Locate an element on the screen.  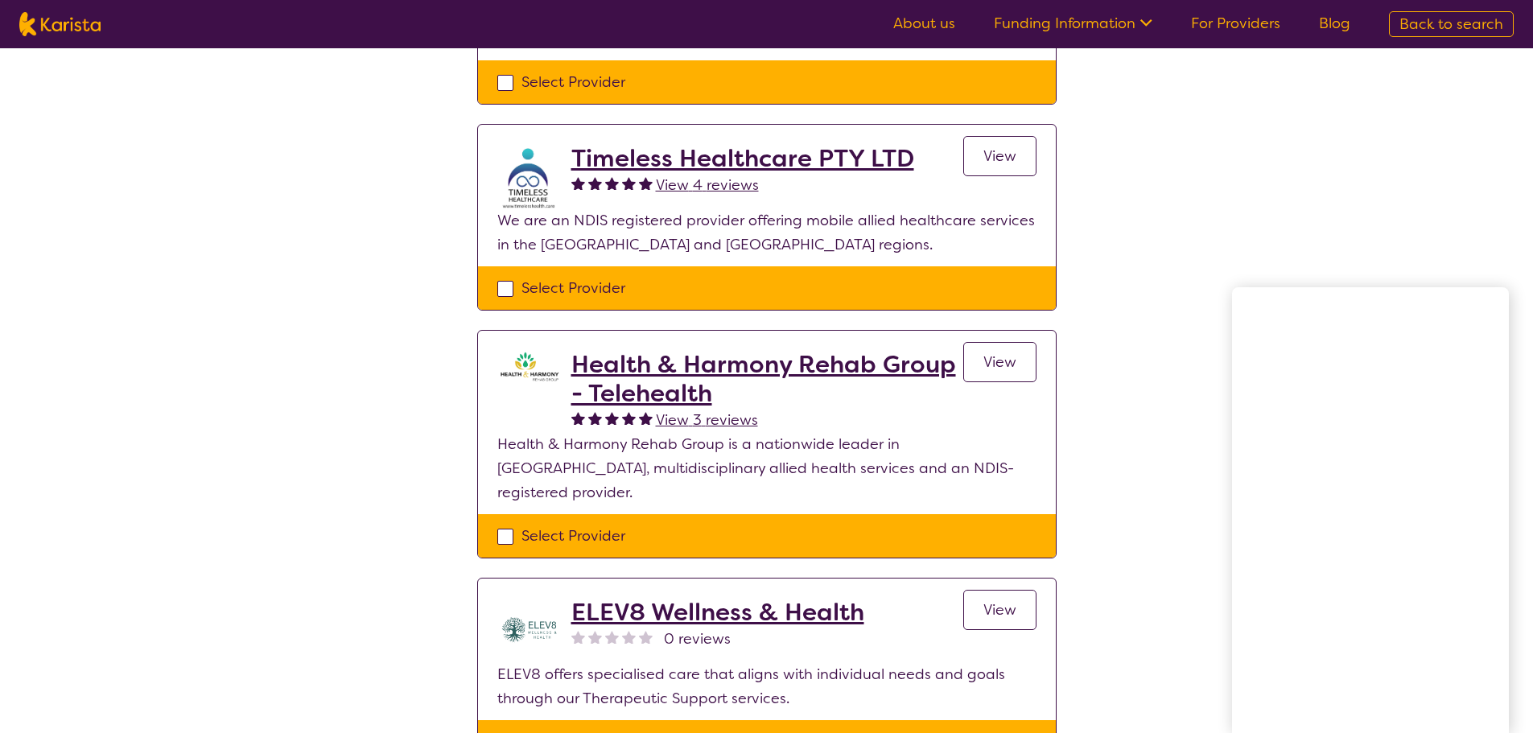
a: Blog is located at coordinates (1334, 23).